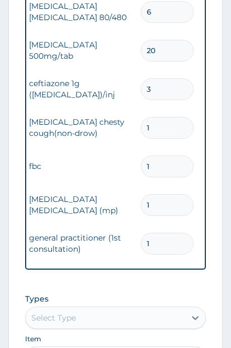 Image resolution: width=231 pixels, height=348 pixels. Describe the element at coordinates (79, 166) in the screenshot. I see `td: fbc` at that location.